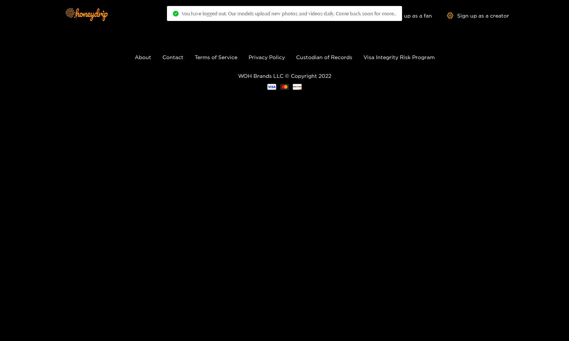 This screenshot has width=569, height=341. What do you see at coordinates (324, 57) in the screenshot?
I see `a: Custodian of Records` at bounding box center [324, 57].